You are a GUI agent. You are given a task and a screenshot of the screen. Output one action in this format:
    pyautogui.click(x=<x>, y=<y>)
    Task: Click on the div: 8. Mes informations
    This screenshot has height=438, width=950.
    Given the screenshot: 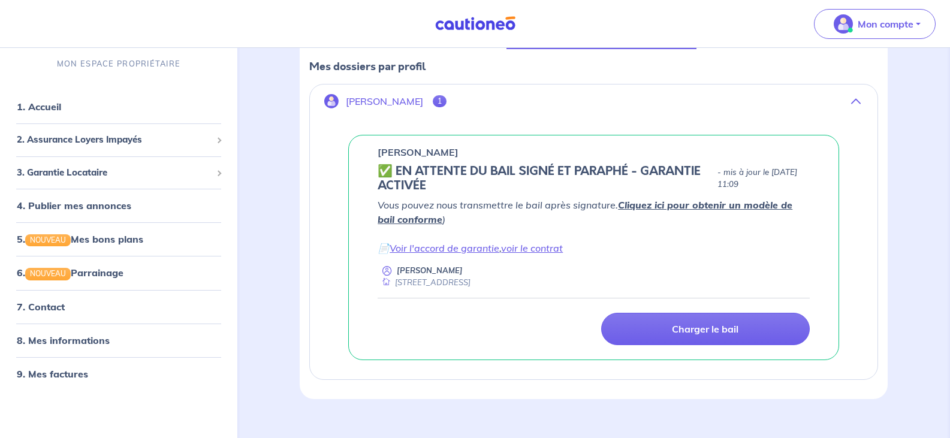 What is the action you would take?
    pyautogui.click(x=119, y=340)
    